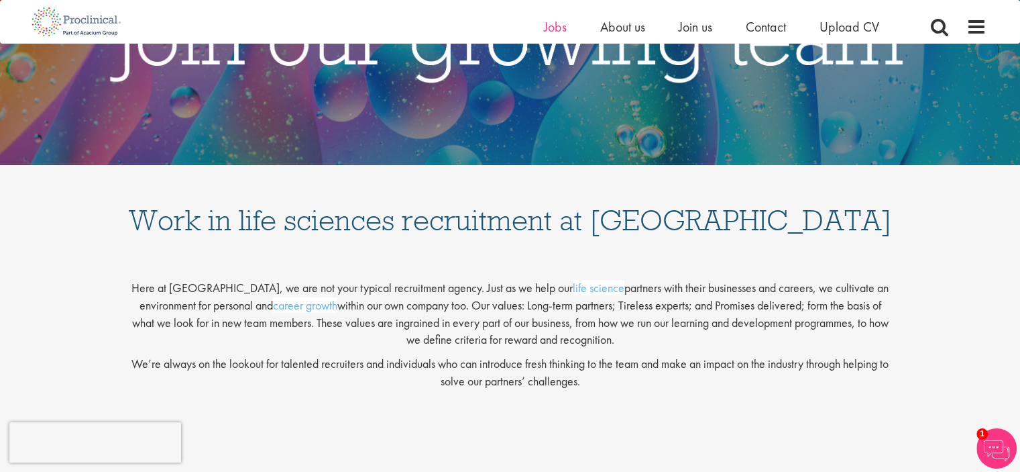  I want to click on a: Contact, so click(766, 27).